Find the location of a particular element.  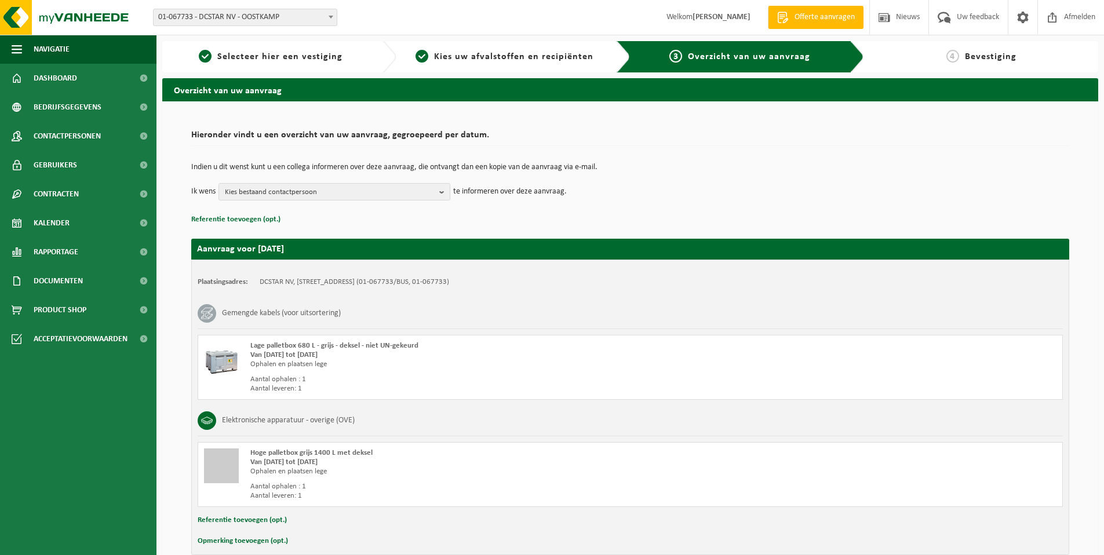

span: Hoge palletbox grijs 1400 L met deksel is located at coordinates (311, 453).